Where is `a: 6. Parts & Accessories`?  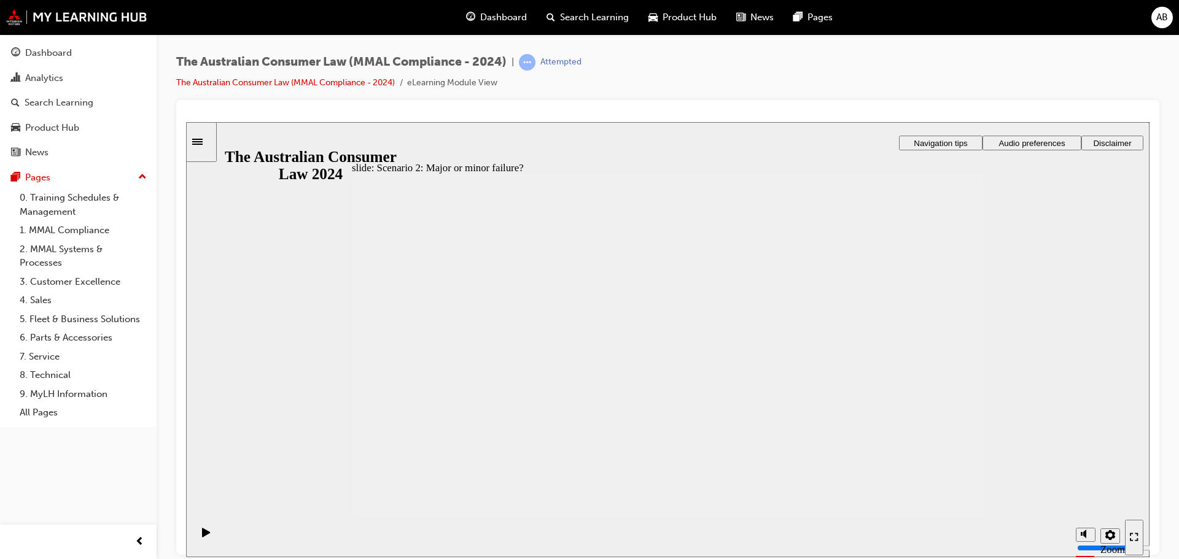
a: 6. Parts & Accessories is located at coordinates (83, 338).